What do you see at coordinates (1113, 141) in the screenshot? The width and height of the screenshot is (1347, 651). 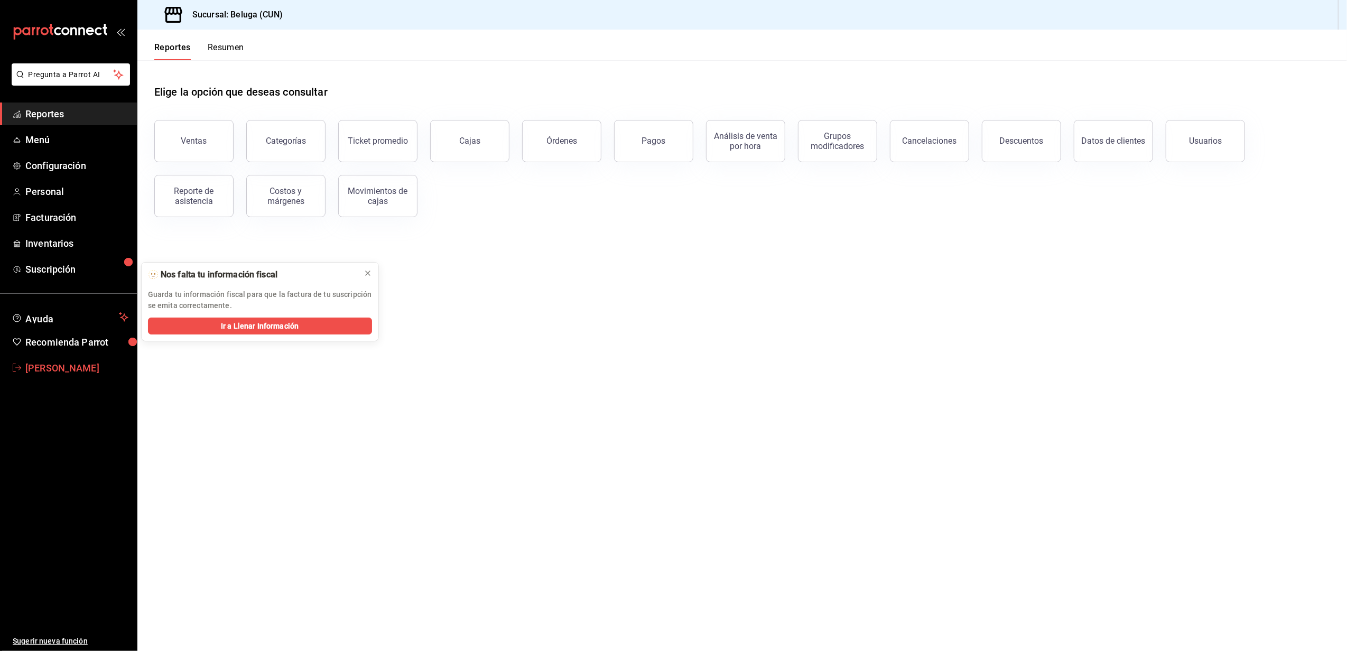 I see `button: Datos de clientes` at bounding box center [1113, 141].